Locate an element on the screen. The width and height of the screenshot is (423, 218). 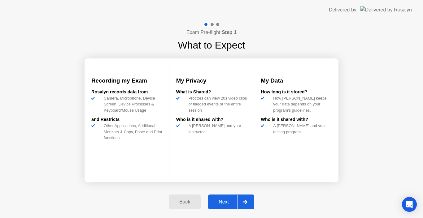
div: Other Applications, Additional Monitors & Copy, Paste and Print functions is located at coordinates (132, 132).